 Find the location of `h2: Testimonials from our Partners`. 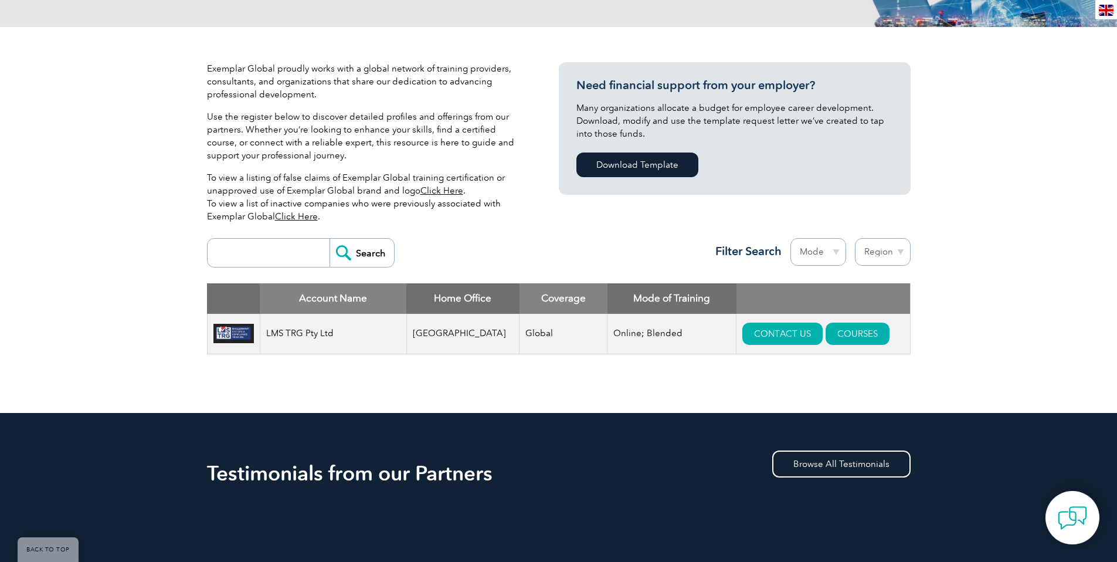

h2: Testimonials from our Partners is located at coordinates (559, 473).